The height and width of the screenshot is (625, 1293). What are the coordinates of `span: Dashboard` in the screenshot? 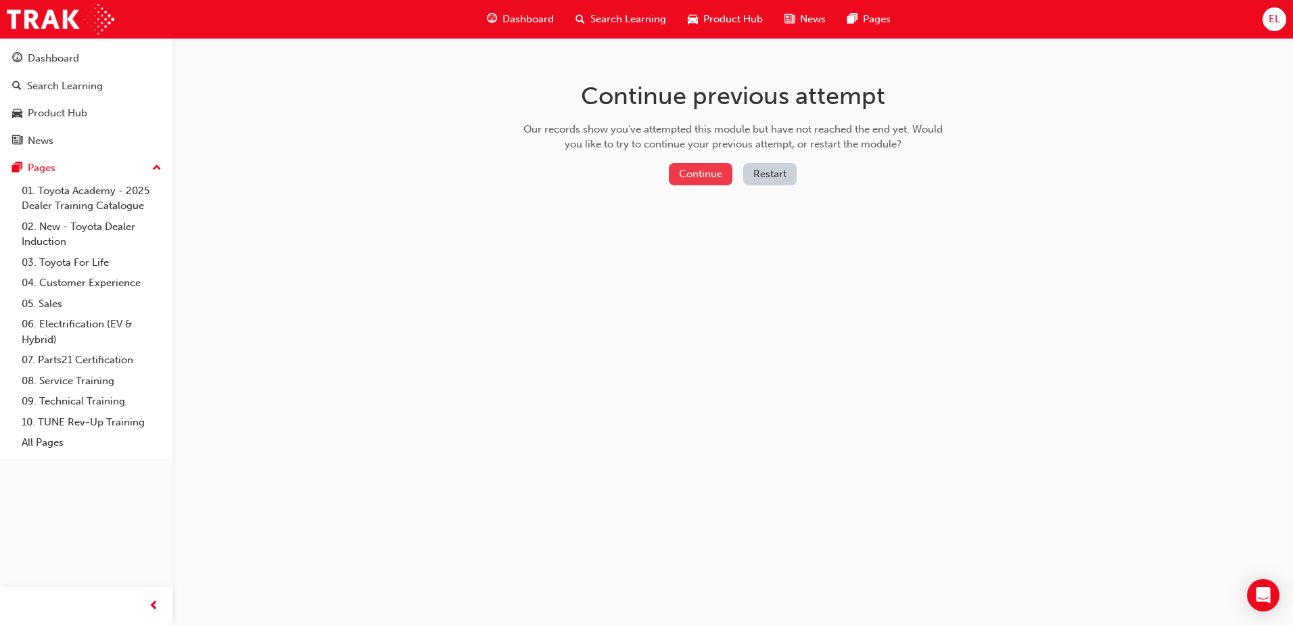 It's located at (528, 19).